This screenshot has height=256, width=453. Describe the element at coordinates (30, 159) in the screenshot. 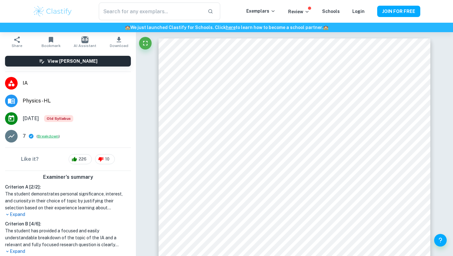

I see `h6: Like it?` at that location.